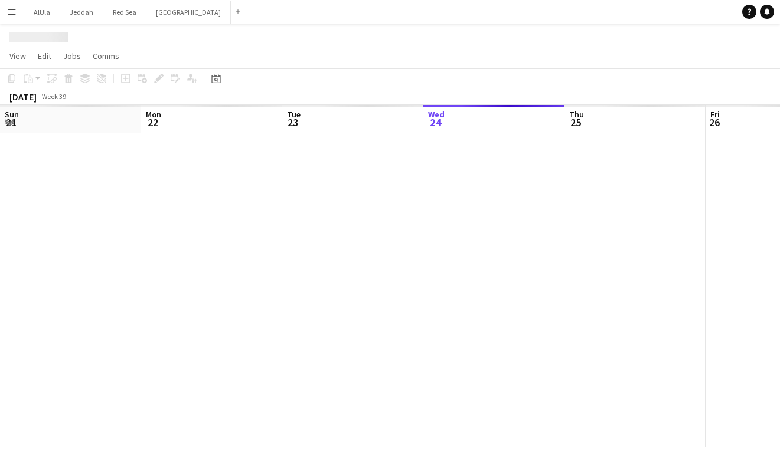 Image resolution: width=780 pixels, height=467 pixels. I want to click on span: Comms, so click(106, 56).